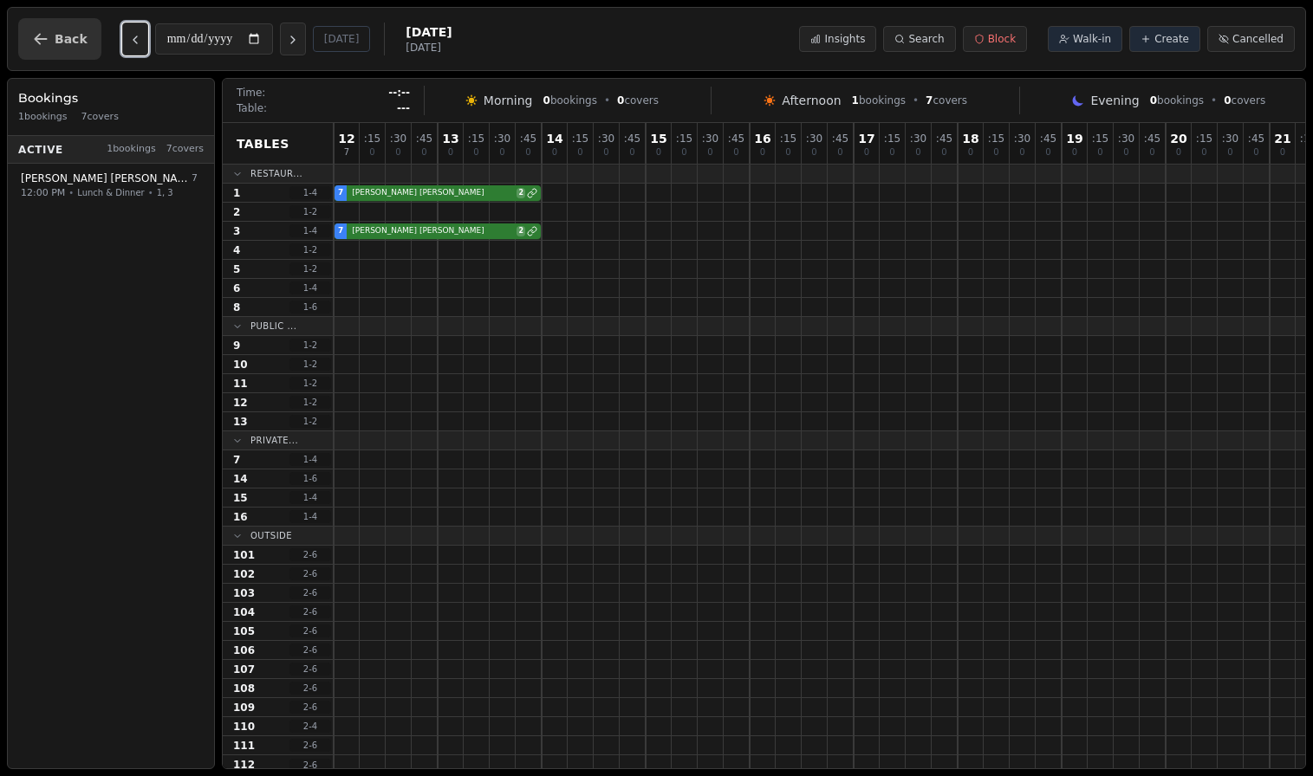 Image resolution: width=1313 pixels, height=776 pixels. What do you see at coordinates (811, 101) in the screenshot?
I see `span: Afternoon` at bounding box center [811, 101].